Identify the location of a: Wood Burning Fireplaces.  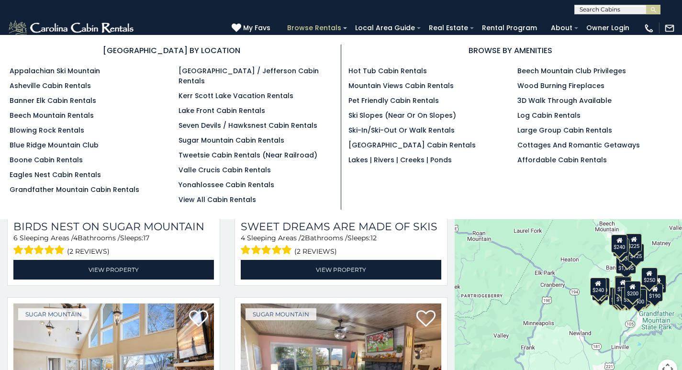
(561, 86).